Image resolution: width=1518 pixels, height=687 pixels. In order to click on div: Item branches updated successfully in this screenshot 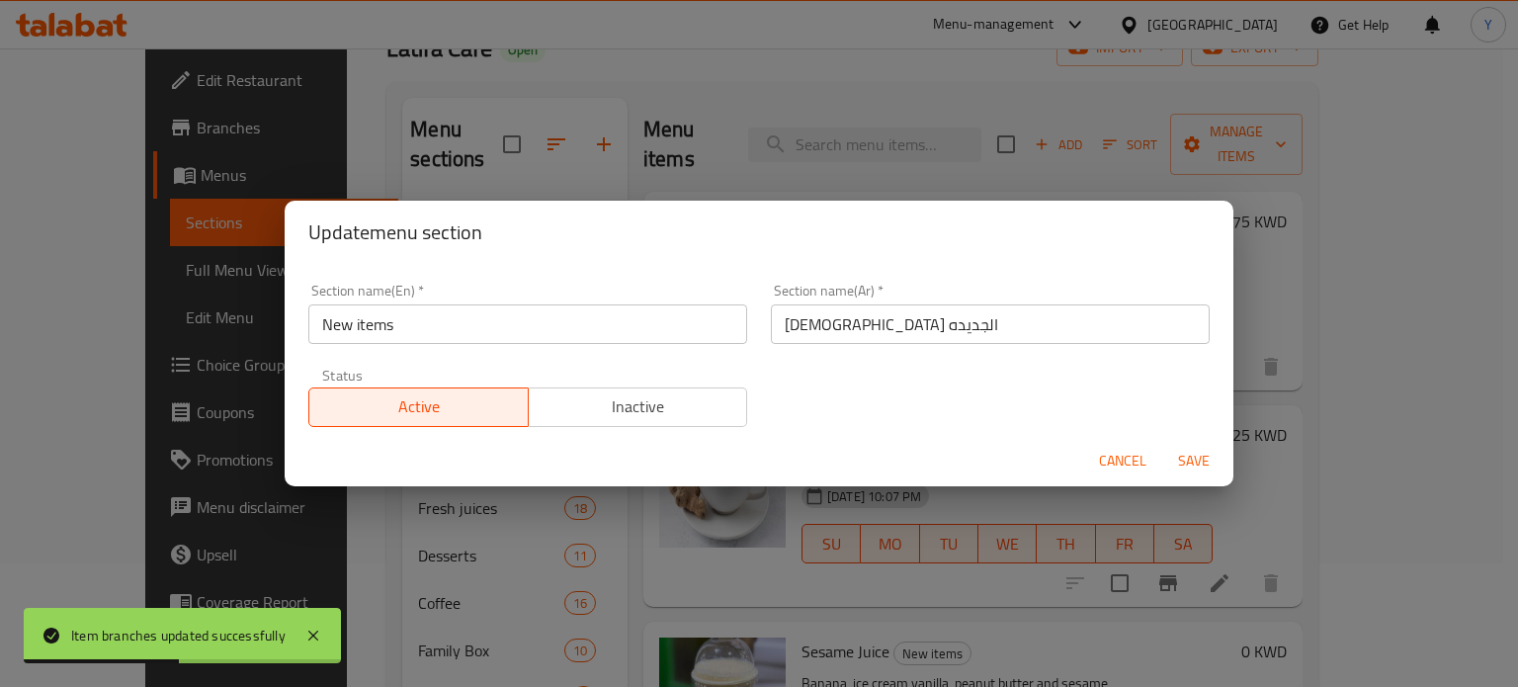, I will do `click(178, 635)`.